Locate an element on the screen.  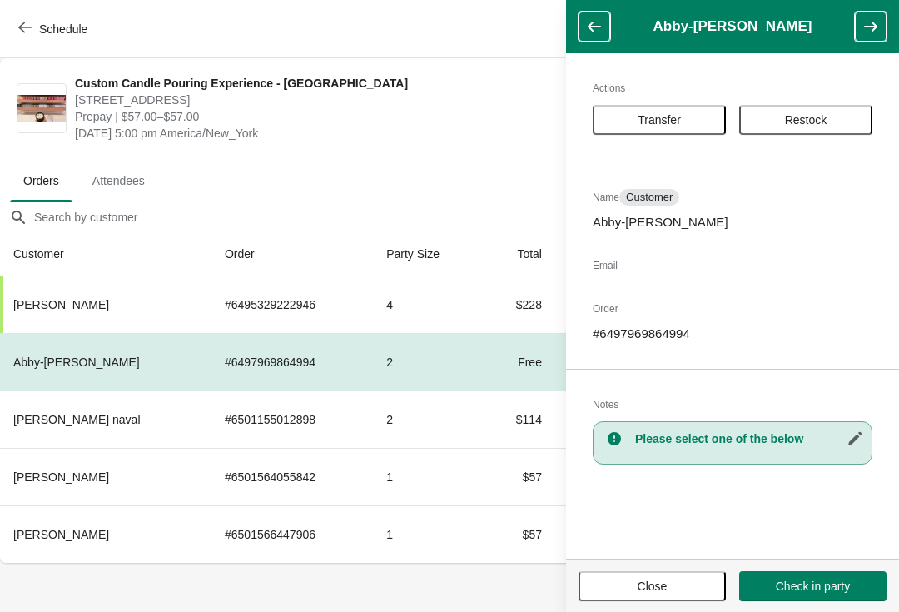
span: Check in party is located at coordinates (812, 586).